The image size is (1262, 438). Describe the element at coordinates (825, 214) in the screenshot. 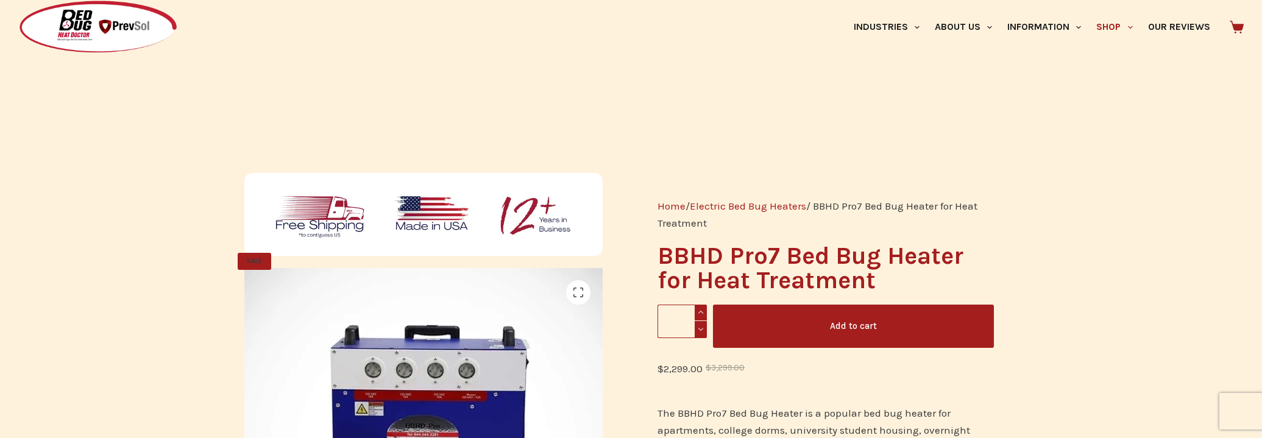

I see `nav: Breadcrumb` at that location.